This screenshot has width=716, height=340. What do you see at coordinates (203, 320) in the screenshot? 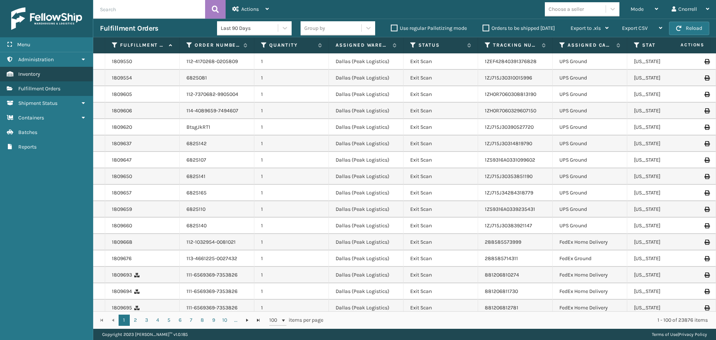
I see `a: 8` at bounding box center [203, 320].